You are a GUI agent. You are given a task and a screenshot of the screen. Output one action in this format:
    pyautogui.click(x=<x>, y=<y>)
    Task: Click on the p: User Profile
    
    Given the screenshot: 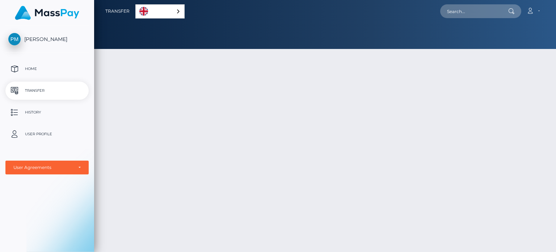 What is the action you would take?
    pyautogui.click(x=47, y=134)
    